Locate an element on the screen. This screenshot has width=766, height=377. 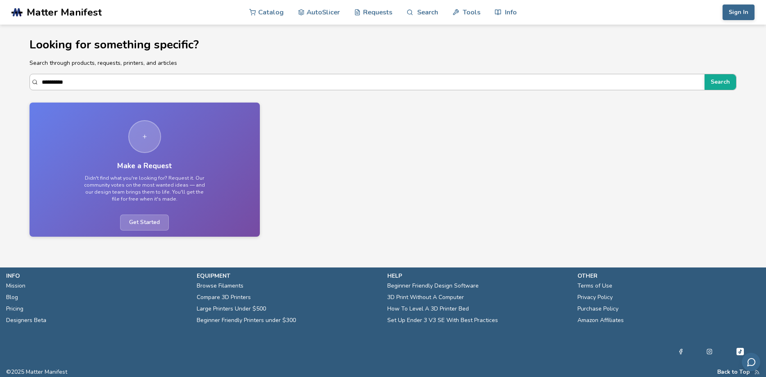
a: Mission is located at coordinates (16, 286).